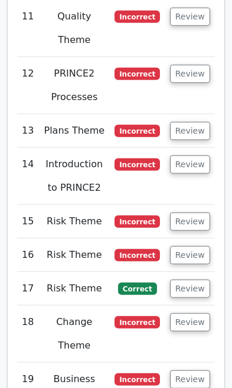 This screenshot has width=232, height=388. Describe the element at coordinates (28, 131) in the screenshot. I see `td: 13` at that location.